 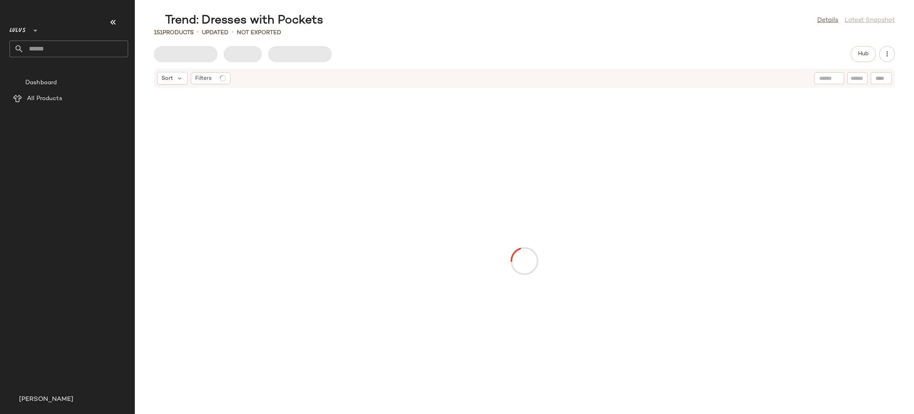 What do you see at coordinates (864, 54) in the screenshot?
I see `button: Hub` at bounding box center [864, 54].